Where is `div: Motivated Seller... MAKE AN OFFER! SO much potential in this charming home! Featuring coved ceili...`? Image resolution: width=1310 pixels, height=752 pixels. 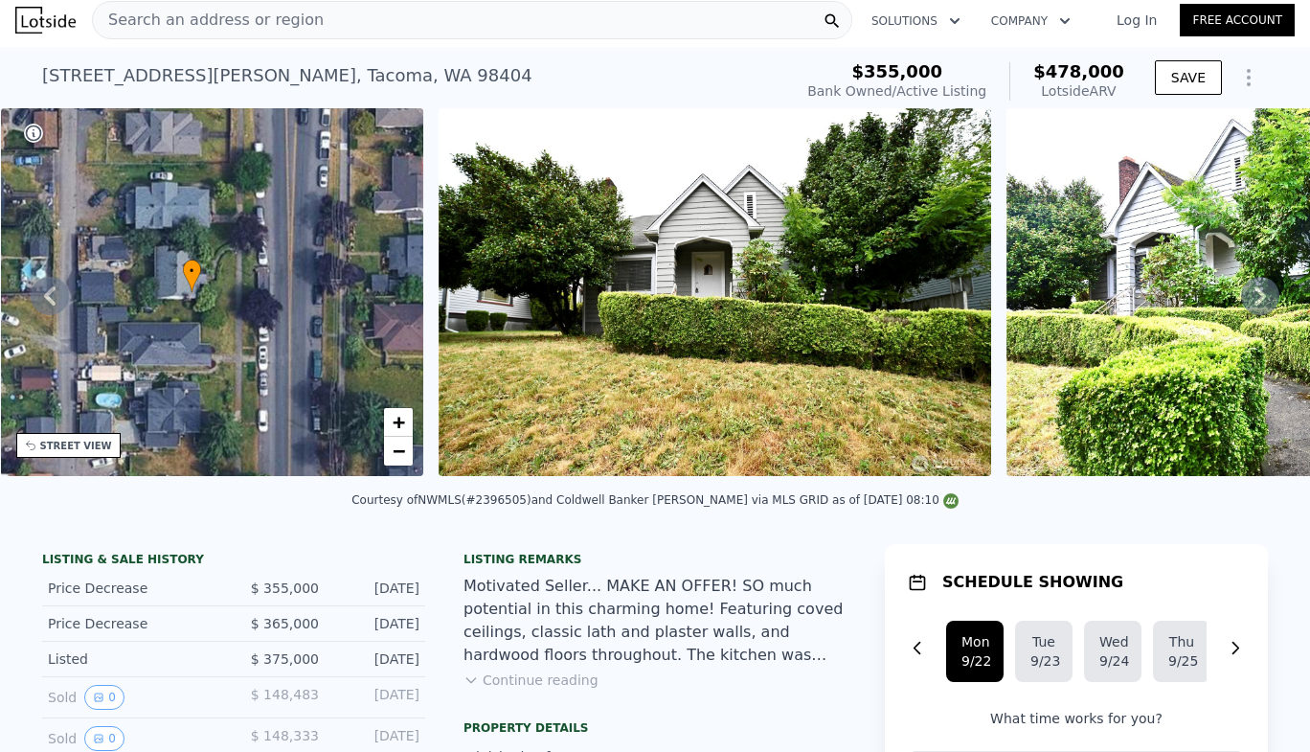 div: Motivated Seller... MAKE AN OFFER! SO much potential in this charming home! Featuring coved ceili... is located at coordinates (655, 620).